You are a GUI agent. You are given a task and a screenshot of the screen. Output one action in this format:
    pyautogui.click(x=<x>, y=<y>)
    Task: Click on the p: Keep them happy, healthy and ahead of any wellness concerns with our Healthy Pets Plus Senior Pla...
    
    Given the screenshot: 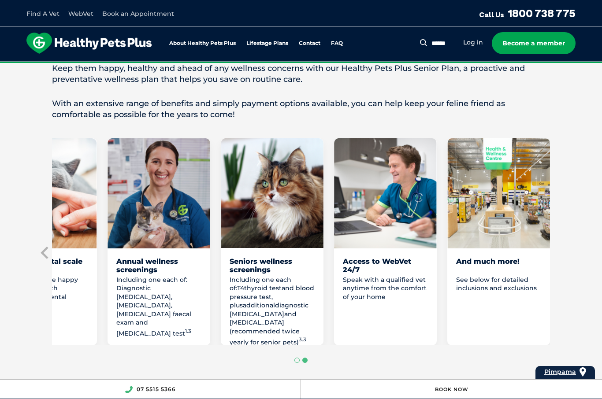 What is the action you would take?
    pyautogui.click(x=301, y=74)
    